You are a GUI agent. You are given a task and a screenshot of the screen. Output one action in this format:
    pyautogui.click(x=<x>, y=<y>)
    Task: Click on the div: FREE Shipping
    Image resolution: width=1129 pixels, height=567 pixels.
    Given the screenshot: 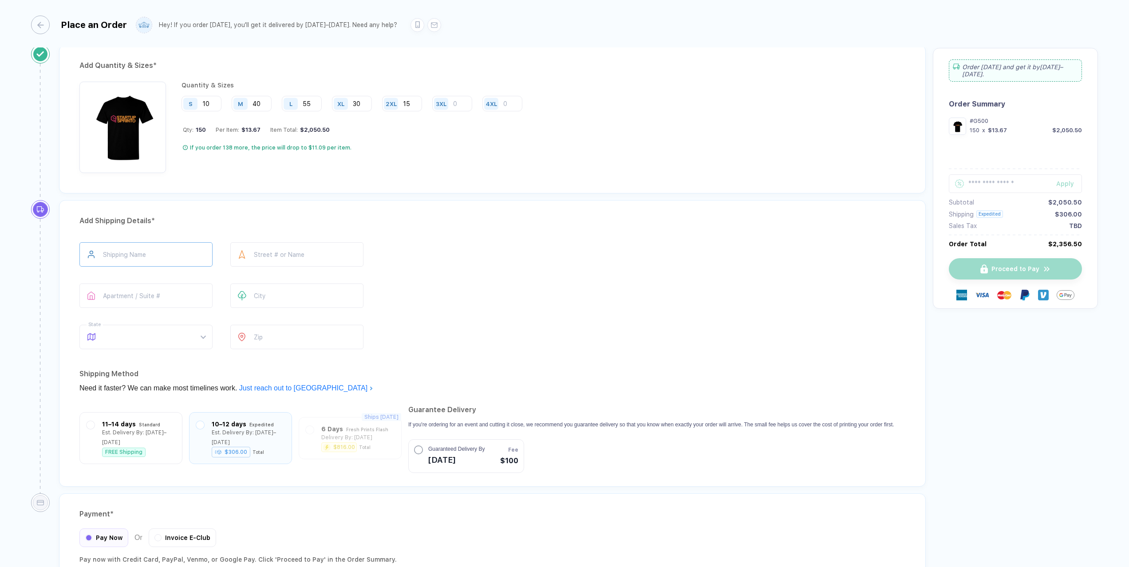 What is the action you would take?
    pyautogui.click(x=124, y=452)
    